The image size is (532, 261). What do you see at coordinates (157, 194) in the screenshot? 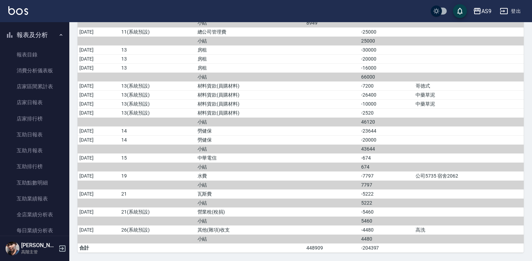
I see `td: 21` at bounding box center [157, 194].